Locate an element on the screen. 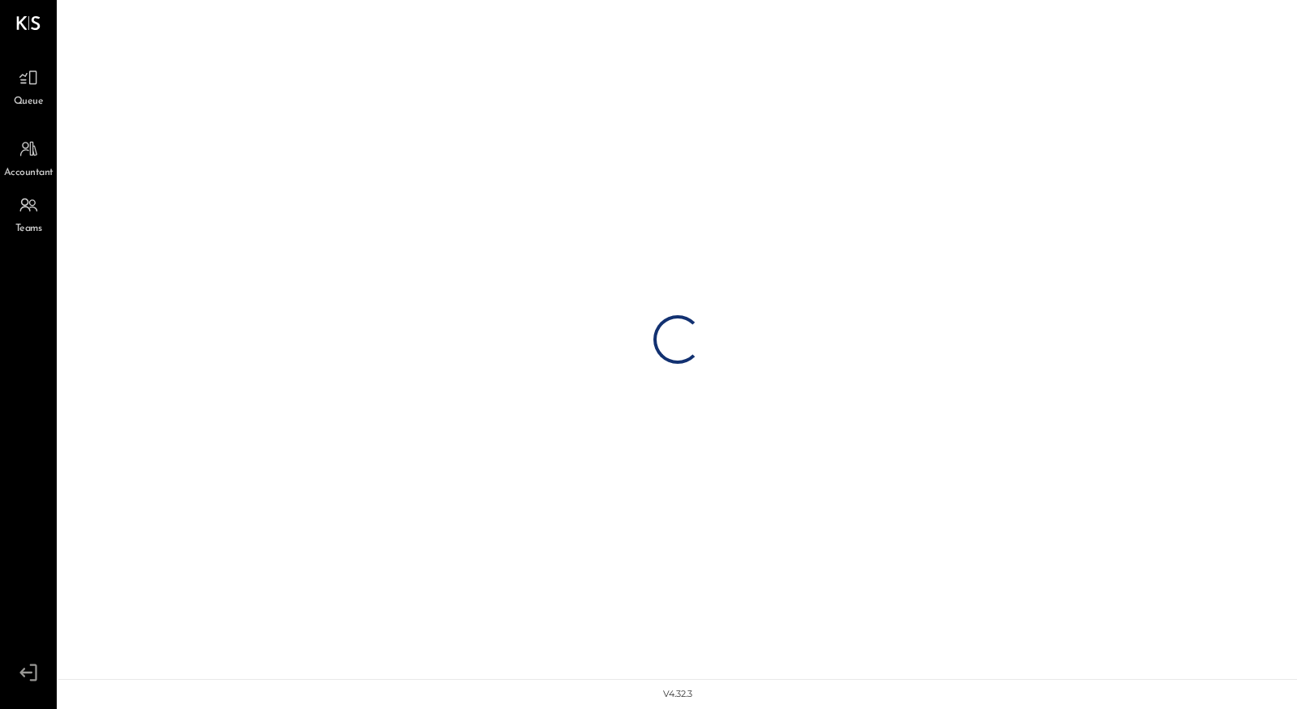 This screenshot has width=1297, height=709. span: Queue is located at coordinates (28, 102).